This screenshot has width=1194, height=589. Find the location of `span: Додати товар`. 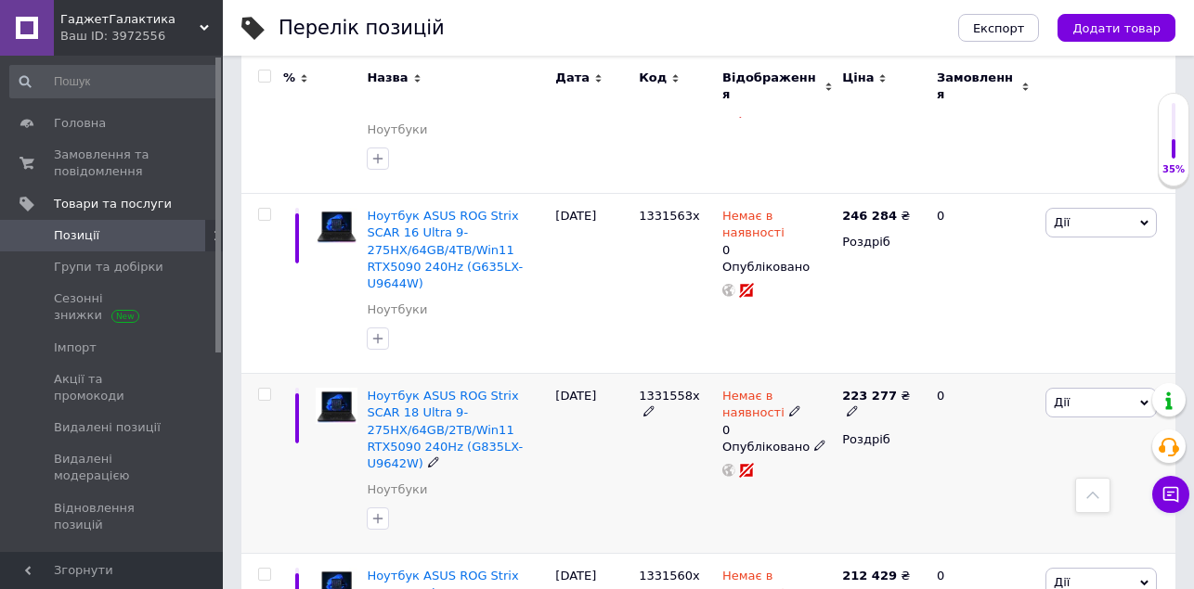

span: Додати товар is located at coordinates (1116, 28).